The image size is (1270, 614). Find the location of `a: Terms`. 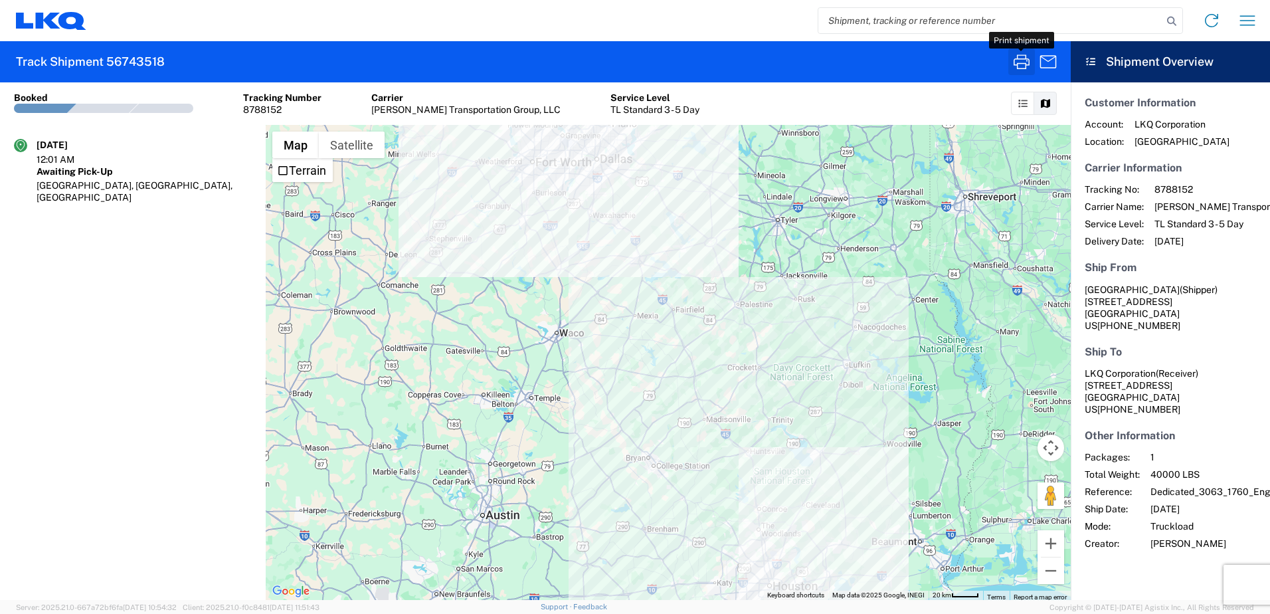

a: Terms is located at coordinates (997, 597).